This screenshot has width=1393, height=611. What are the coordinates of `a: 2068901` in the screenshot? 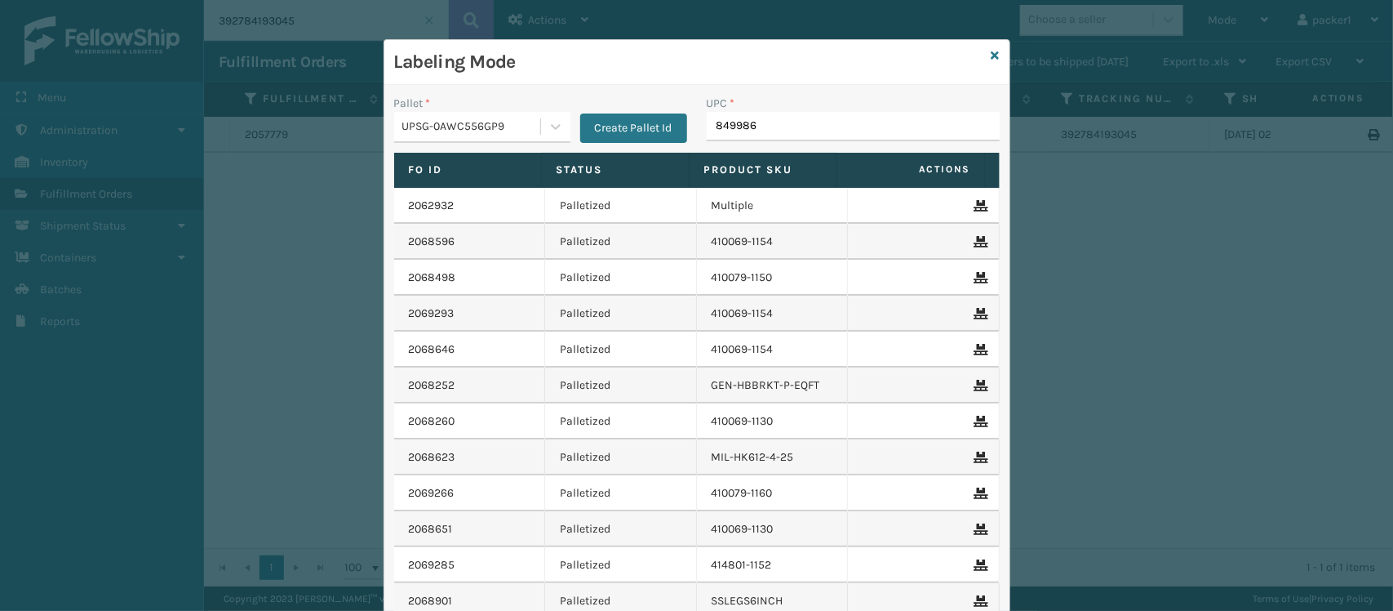 It's located at (431, 601).